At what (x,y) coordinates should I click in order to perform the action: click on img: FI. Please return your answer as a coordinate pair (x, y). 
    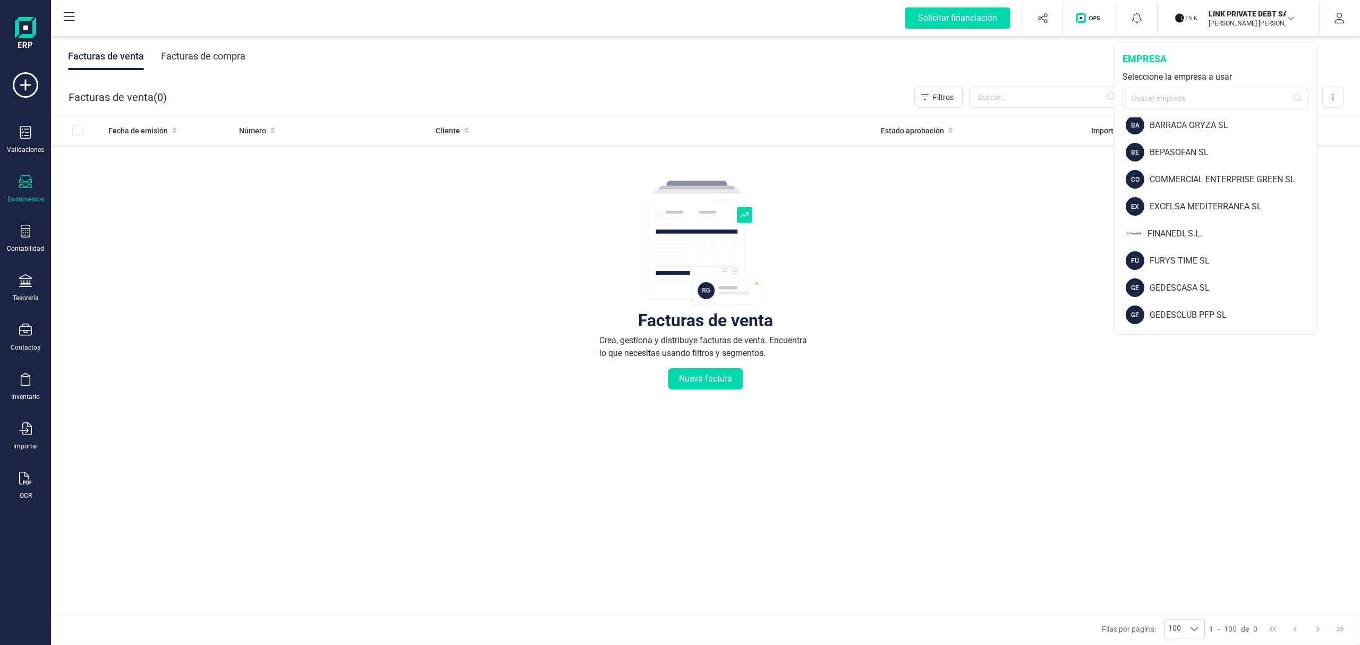
    Looking at the image, I should click on (1134, 233).